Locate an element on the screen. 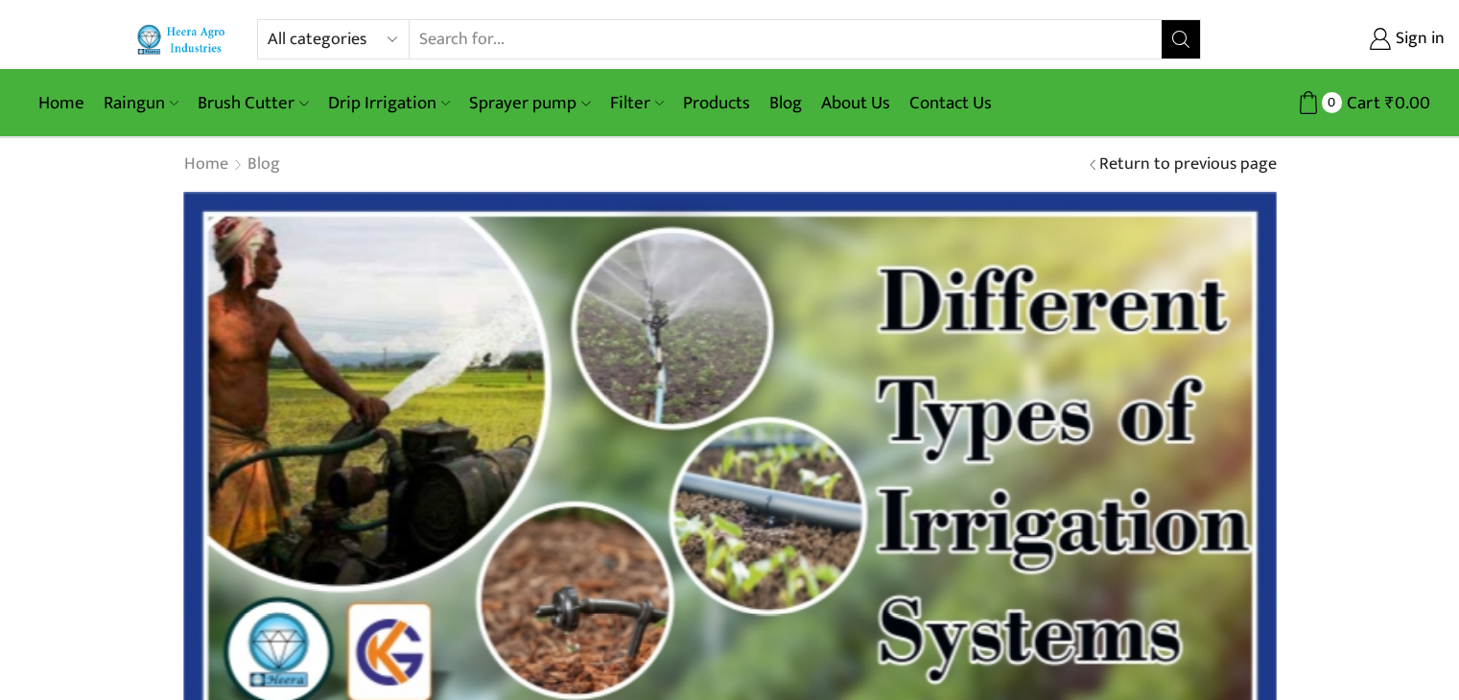 This screenshot has width=1459, height=700. a: 0 Cart ₹0.00 is located at coordinates (1324, 103).